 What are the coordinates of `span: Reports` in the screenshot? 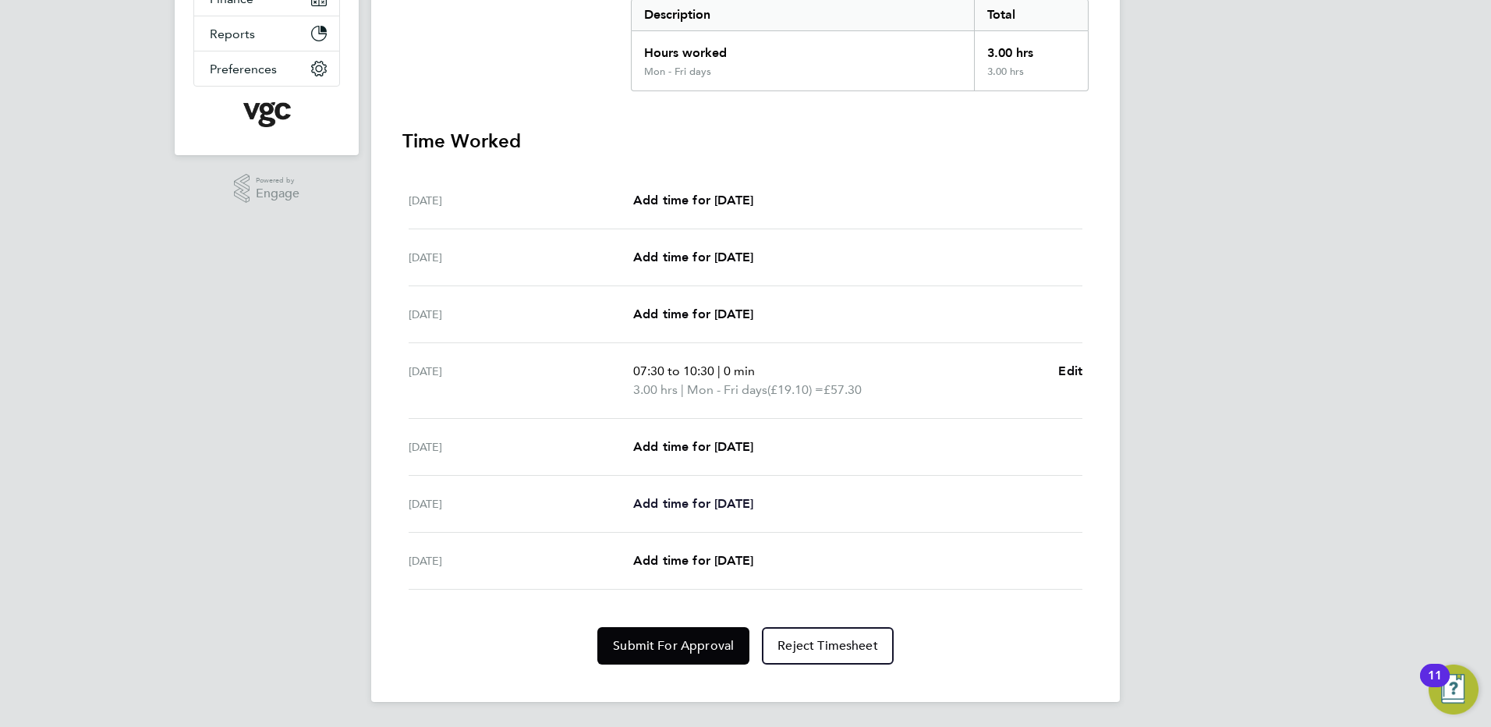 It's located at (232, 34).